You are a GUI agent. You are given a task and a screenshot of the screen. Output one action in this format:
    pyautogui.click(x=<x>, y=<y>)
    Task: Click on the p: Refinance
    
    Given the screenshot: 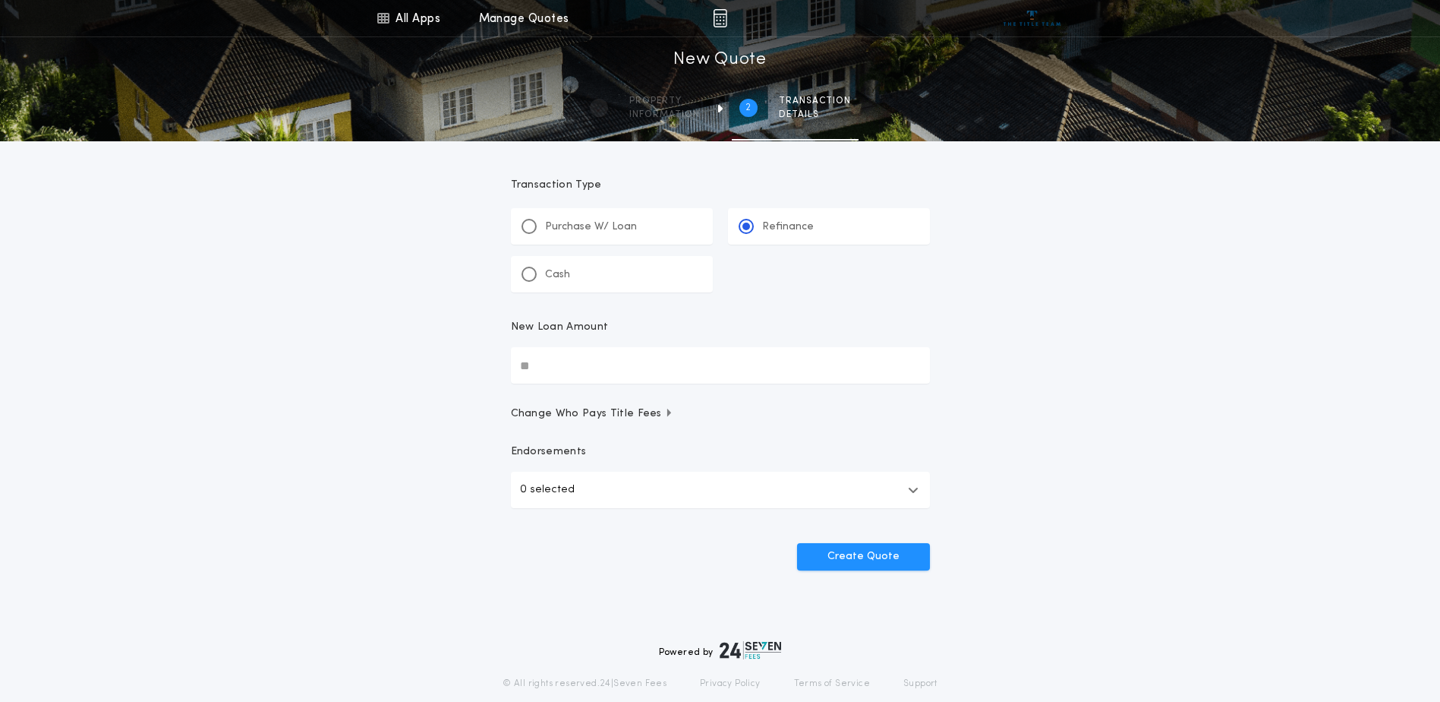 What is the action you would take?
    pyautogui.click(x=788, y=227)
    